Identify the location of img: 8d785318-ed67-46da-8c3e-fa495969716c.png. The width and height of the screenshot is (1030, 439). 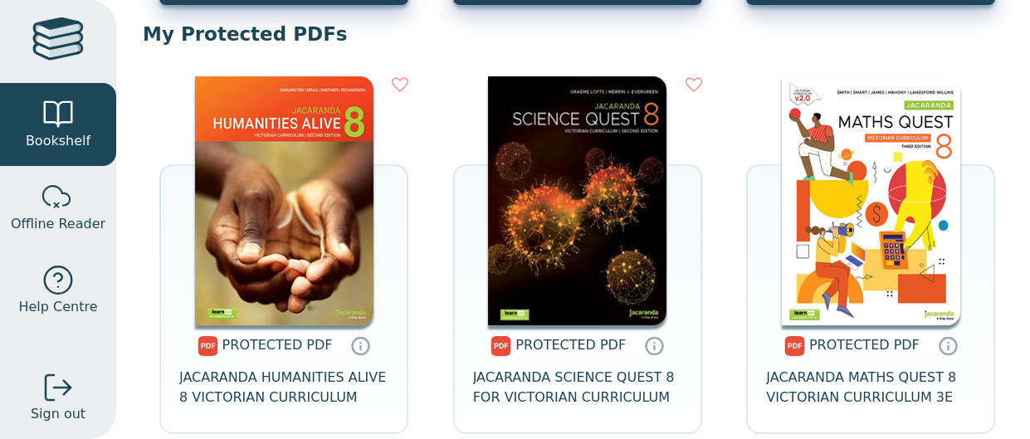
(871, 201).